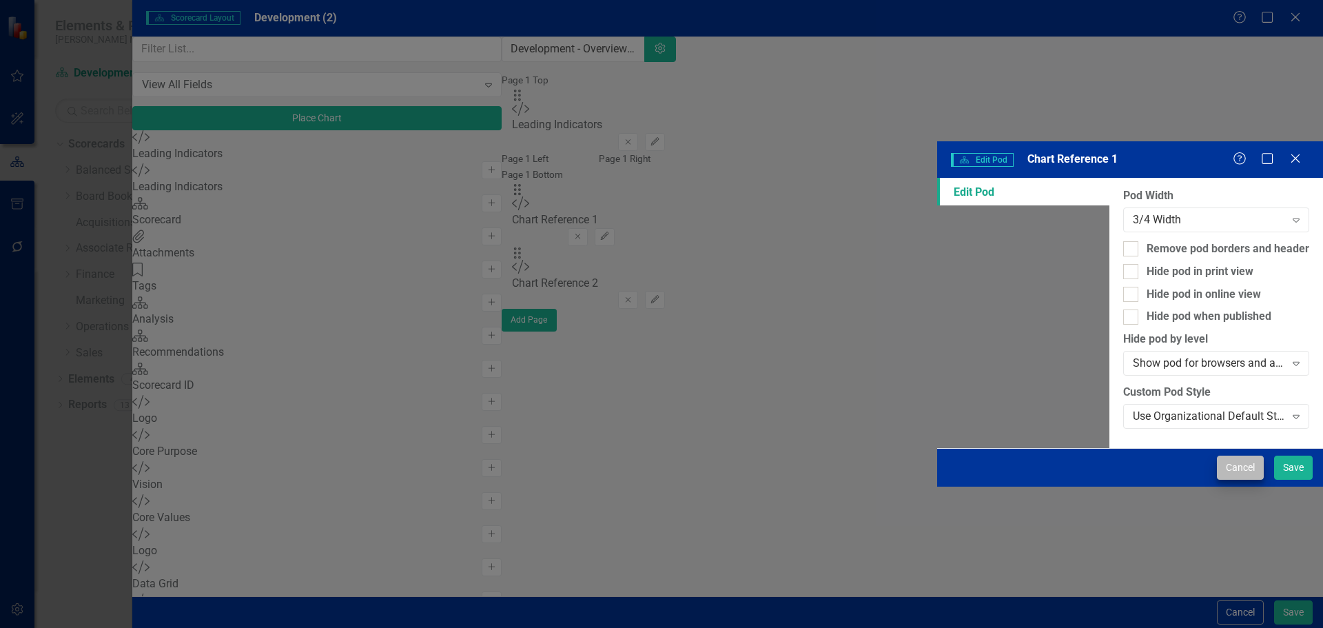 This screenshot has height=628, width=1323. Describe the element at coordinates (1216, 392) in the screenshot. I see `label: Custom Pod Style` at that location.